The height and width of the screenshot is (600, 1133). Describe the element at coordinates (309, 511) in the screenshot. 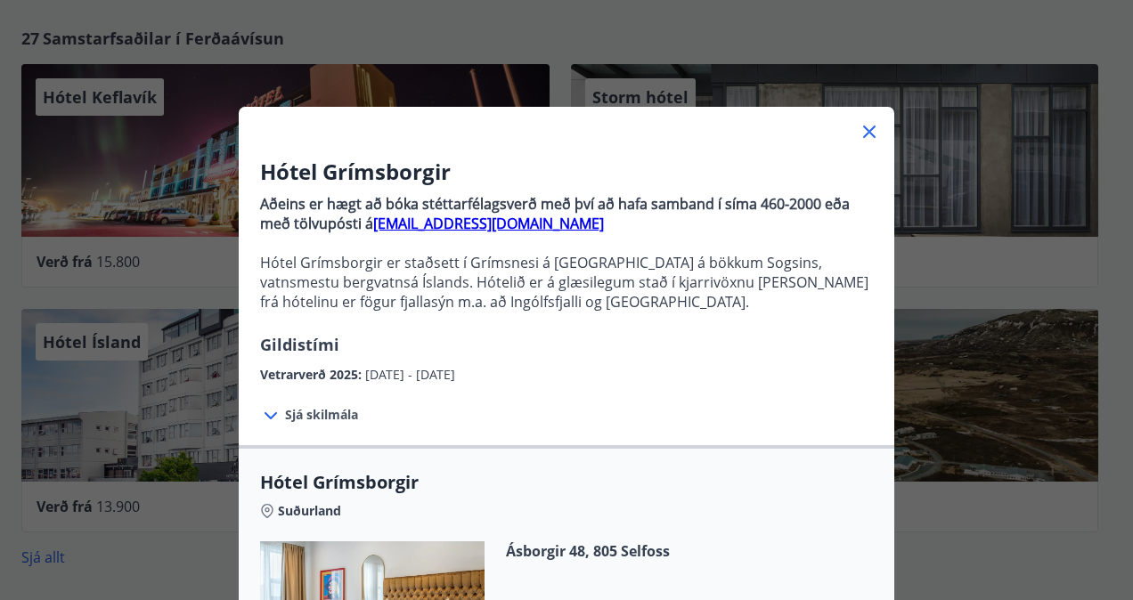

I see `span: Suðurland` at that location.